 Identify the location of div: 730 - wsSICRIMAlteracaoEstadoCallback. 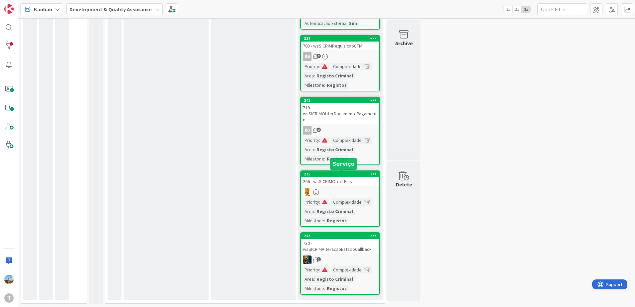
(340, 246).